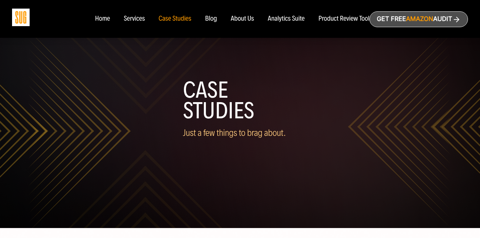 The image size is (480, 238). I want to click on span: Just a few things to brag about., so click(235, 133).